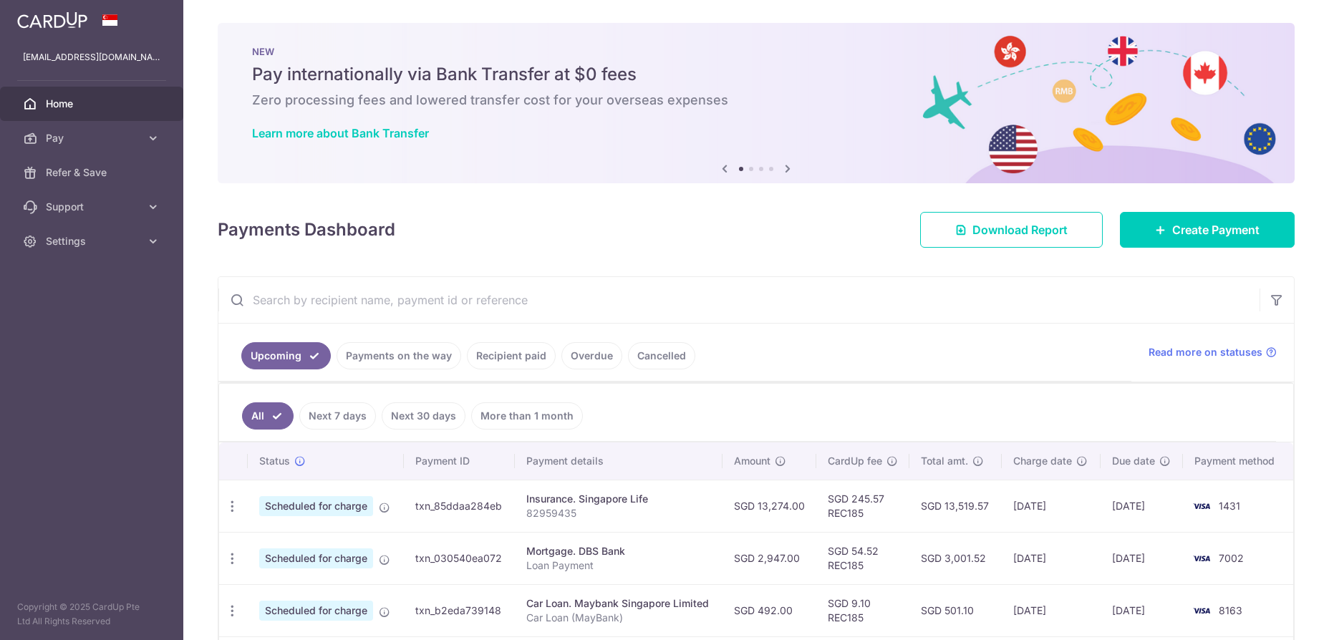 This screenshot has height=640, width=1329. Describe the element at coordinates (662, 356) in the screenshot. I see `a: Cancelled` at that location.